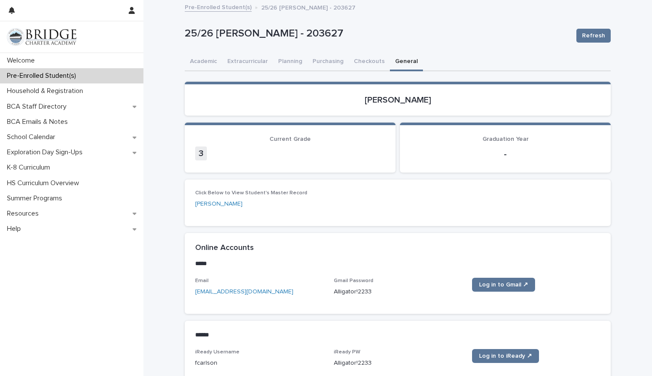 This screenshot has height=376, width=652. What do you see at coordinates (328, 62) in the screenshot?
I see `button: Purchasing` at bounding box center [328, 62].